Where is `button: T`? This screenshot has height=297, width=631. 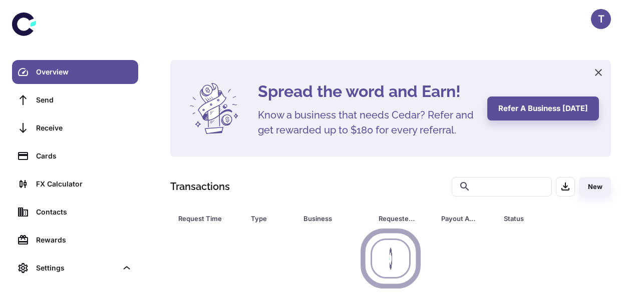
button: T is located at coordinates (601, 19).